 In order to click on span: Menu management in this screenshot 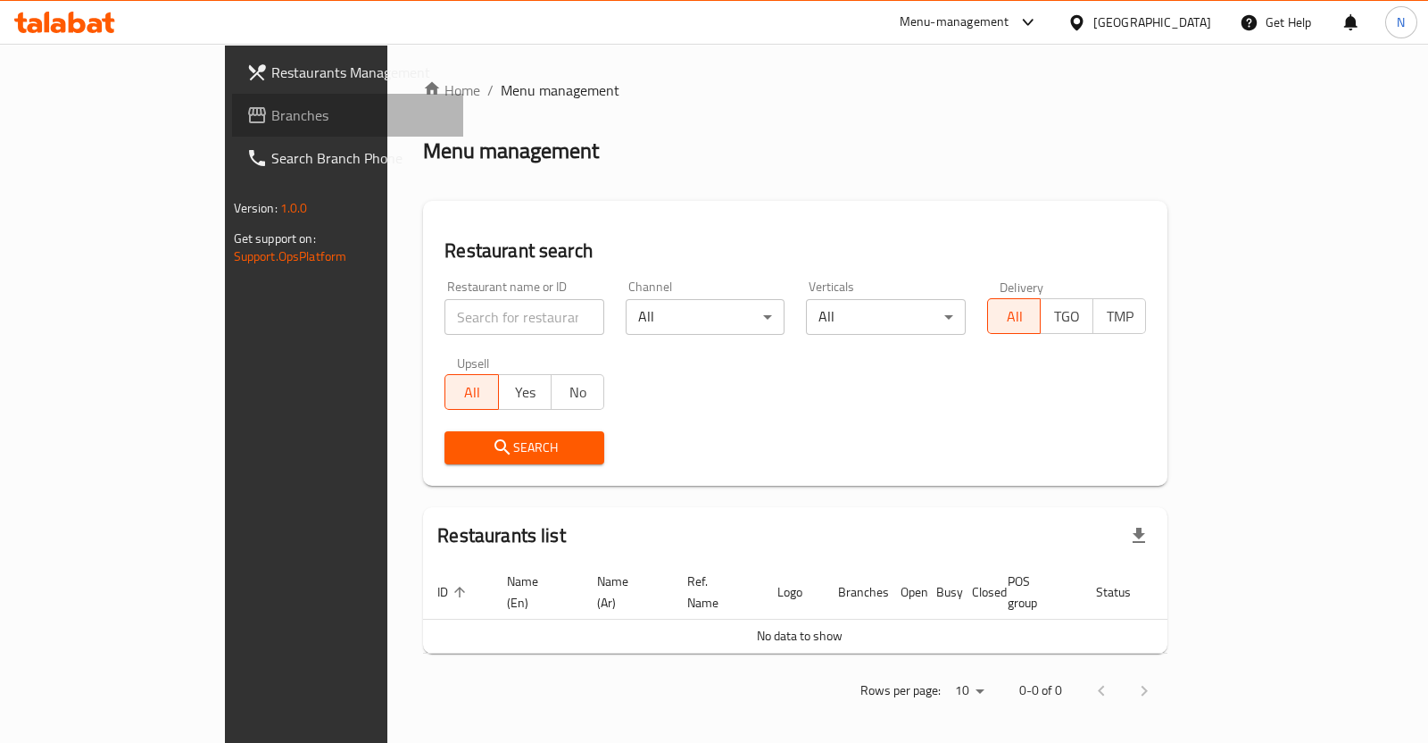, I will do `click(560, 90)`.